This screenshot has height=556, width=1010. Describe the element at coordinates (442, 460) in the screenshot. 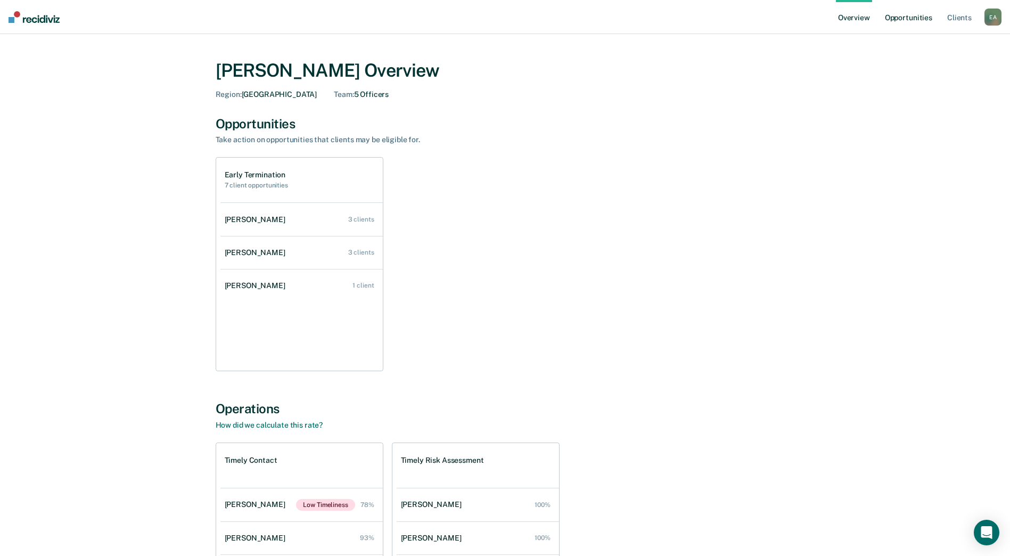

I see `h1: Timely Risk Assessment` at that location.